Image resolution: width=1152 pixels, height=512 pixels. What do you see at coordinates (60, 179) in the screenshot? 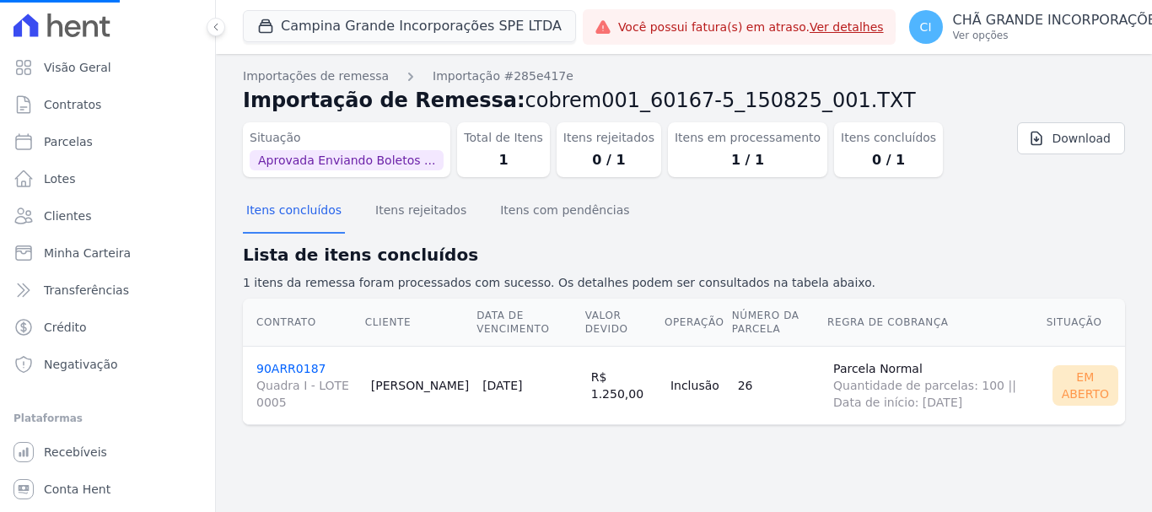
I see `span: Lotes` at bounding box center [60, 179].